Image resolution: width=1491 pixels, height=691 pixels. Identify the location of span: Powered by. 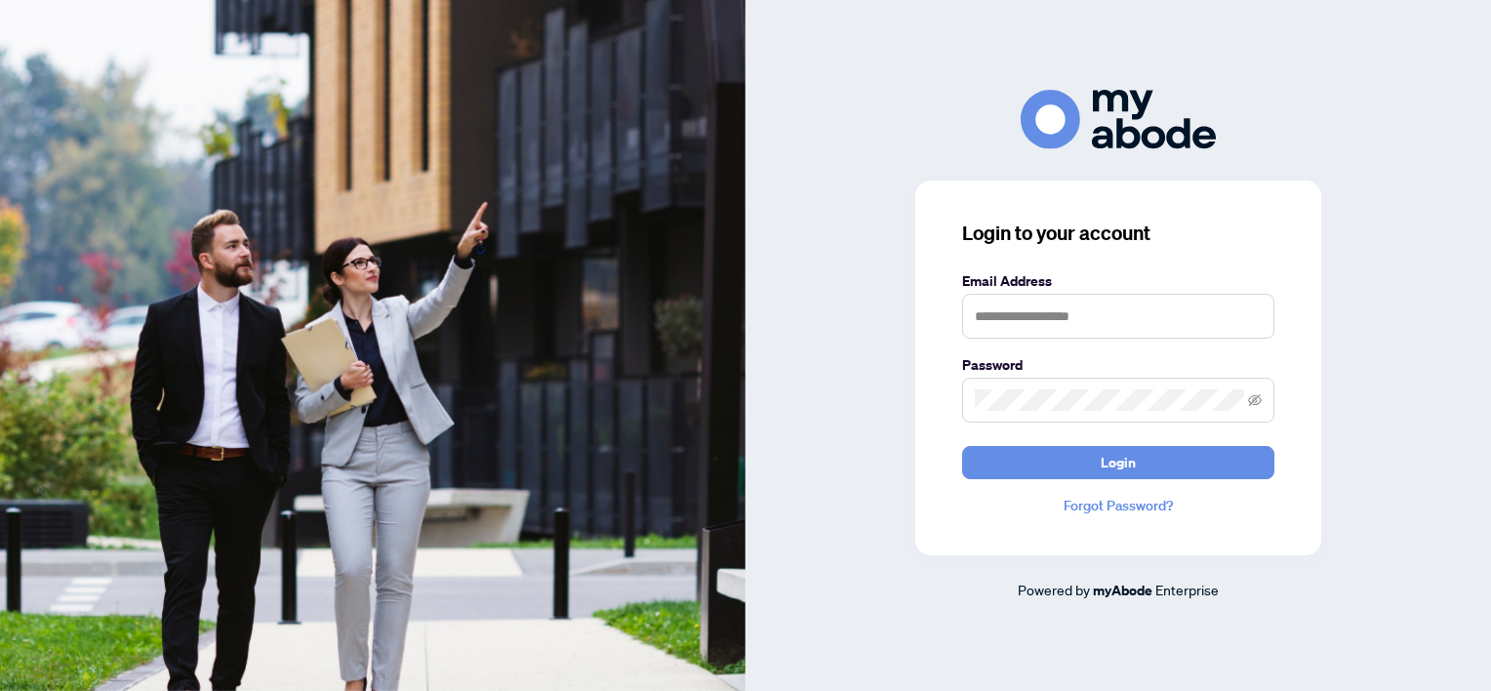
(1054, 590).